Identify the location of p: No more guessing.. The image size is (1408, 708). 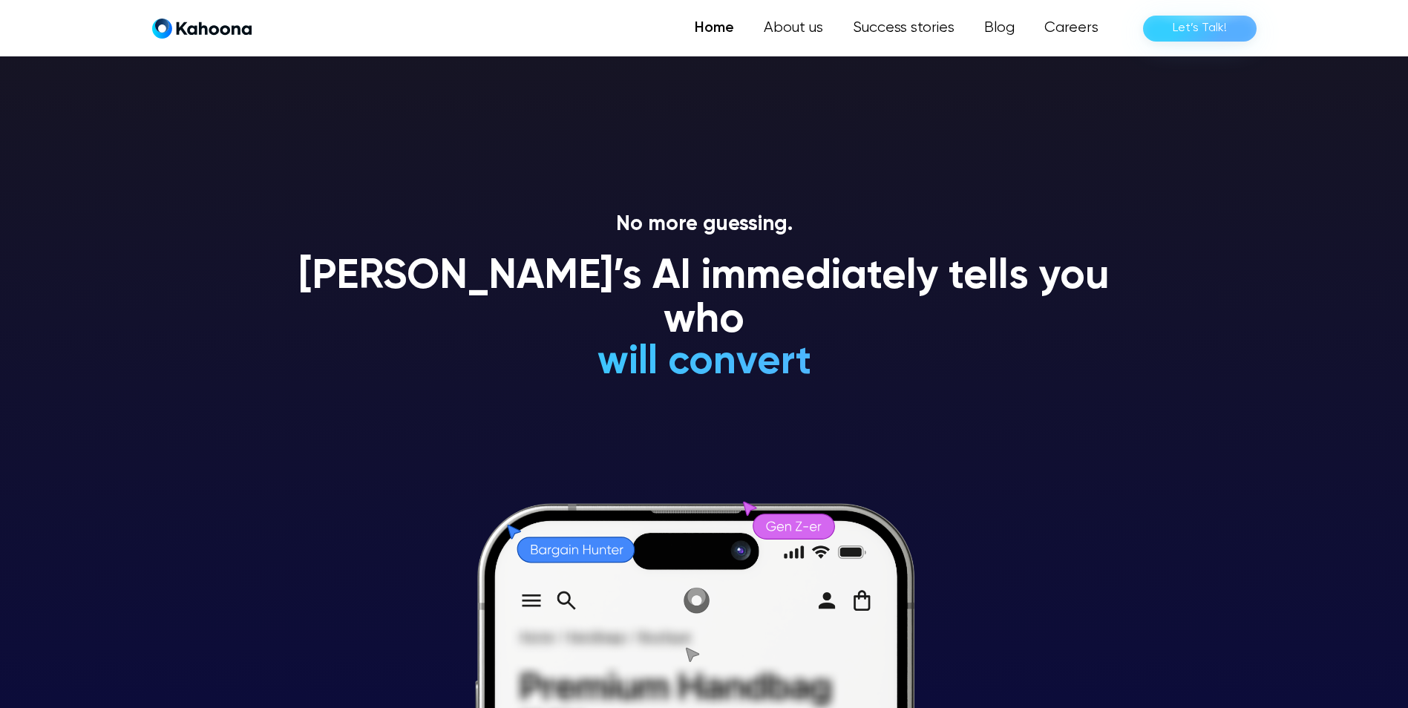
(704, 225).